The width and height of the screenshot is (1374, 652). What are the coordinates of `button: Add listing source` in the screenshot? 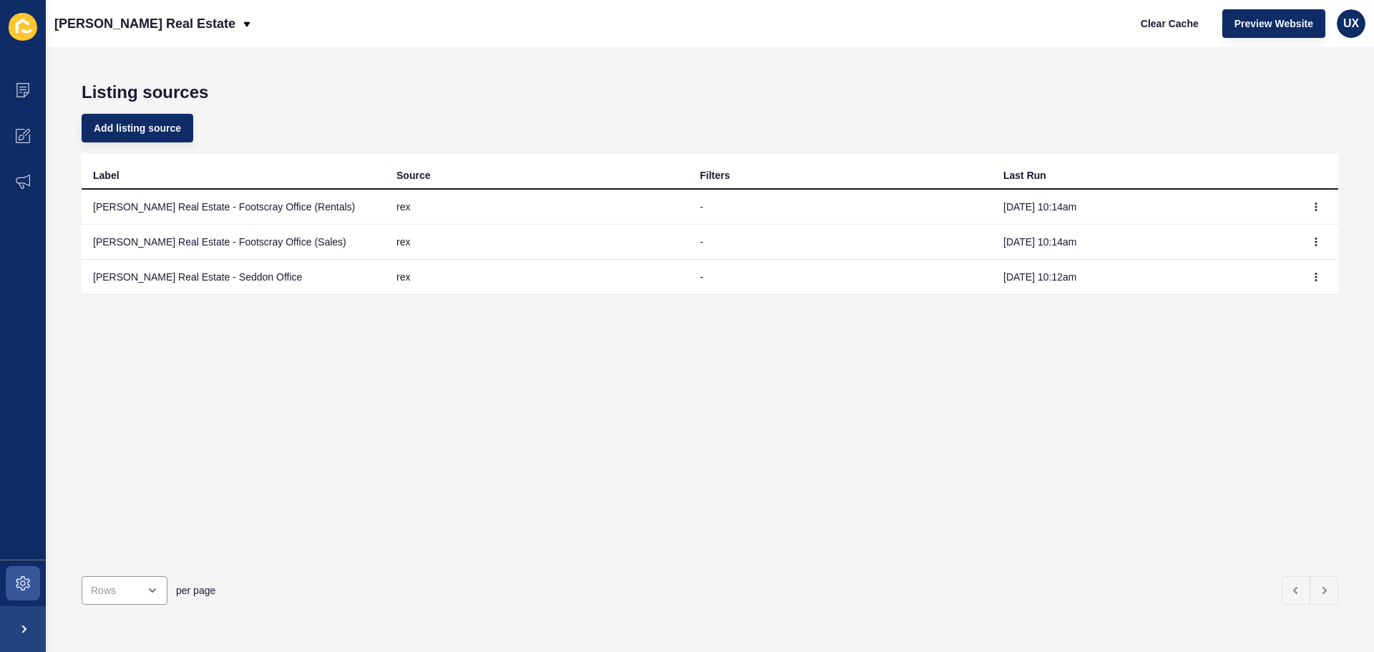 It's located at (137, 128).